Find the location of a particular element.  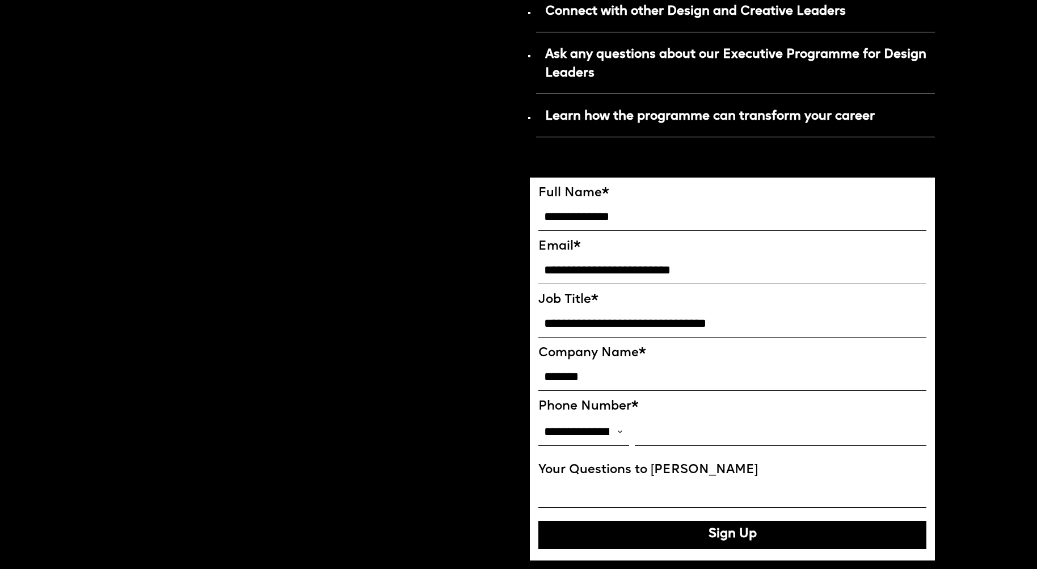

label: Email is located at coordinates (732, 247).